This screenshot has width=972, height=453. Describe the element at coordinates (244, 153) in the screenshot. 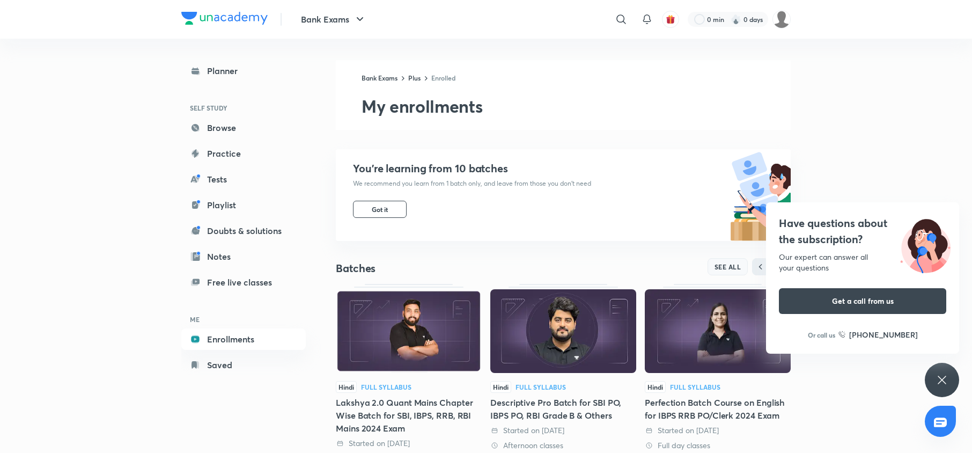

I see `a: Practice` at that location.